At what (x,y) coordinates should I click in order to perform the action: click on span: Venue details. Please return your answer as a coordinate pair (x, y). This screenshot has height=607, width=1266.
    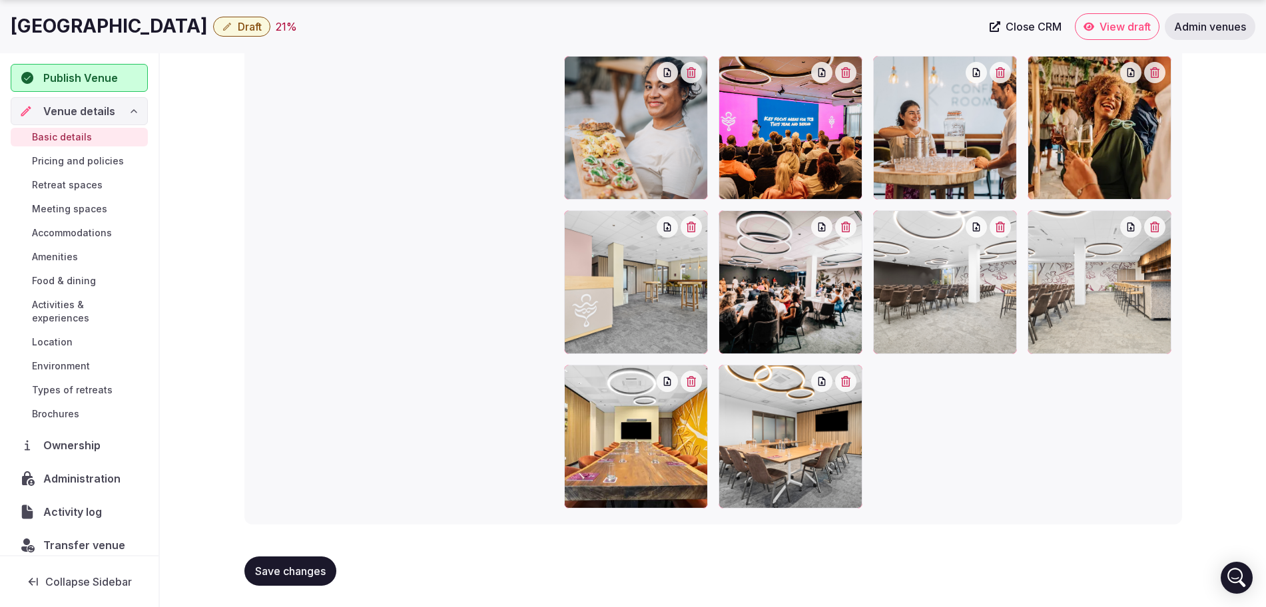
    Looking at the image, I should click on (79, 111).